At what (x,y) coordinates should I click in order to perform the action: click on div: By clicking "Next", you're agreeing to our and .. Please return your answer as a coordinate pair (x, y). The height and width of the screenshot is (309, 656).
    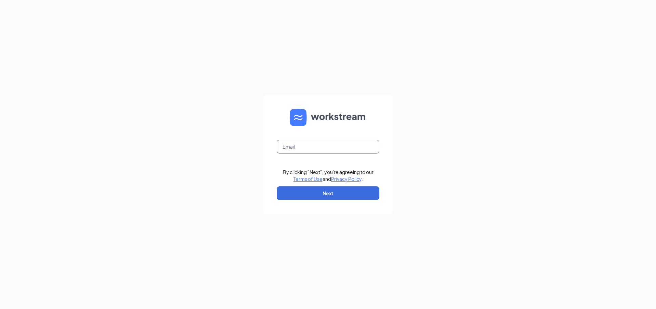
    Looking at the image, I should click on (328, 175).